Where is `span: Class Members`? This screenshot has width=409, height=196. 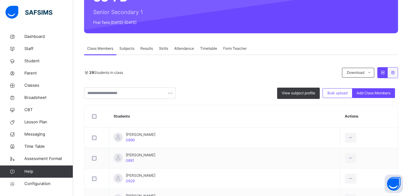 span: Class Members is located at coordinates (100, 48).